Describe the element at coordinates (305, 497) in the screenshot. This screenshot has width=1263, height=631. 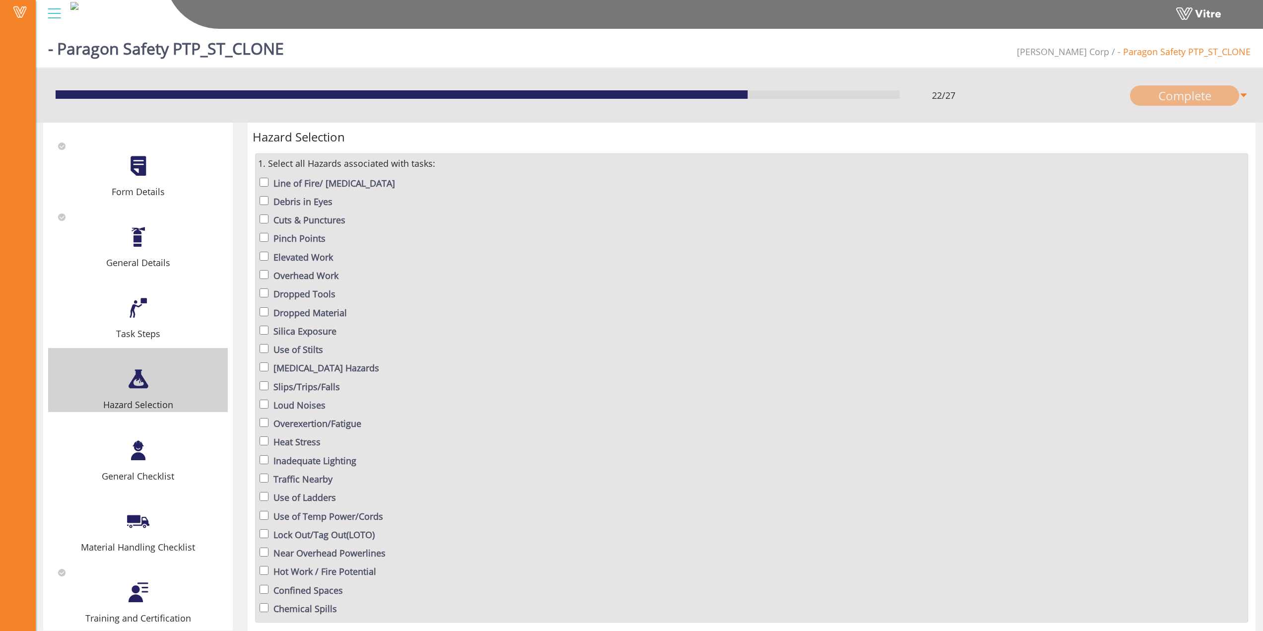
I see `label: Use of Ladders` at that location.